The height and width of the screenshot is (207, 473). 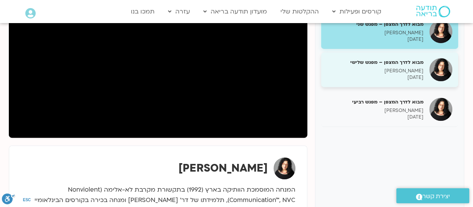 I want to click on img: ארנינה קשתן, so click(x=285, y=168).